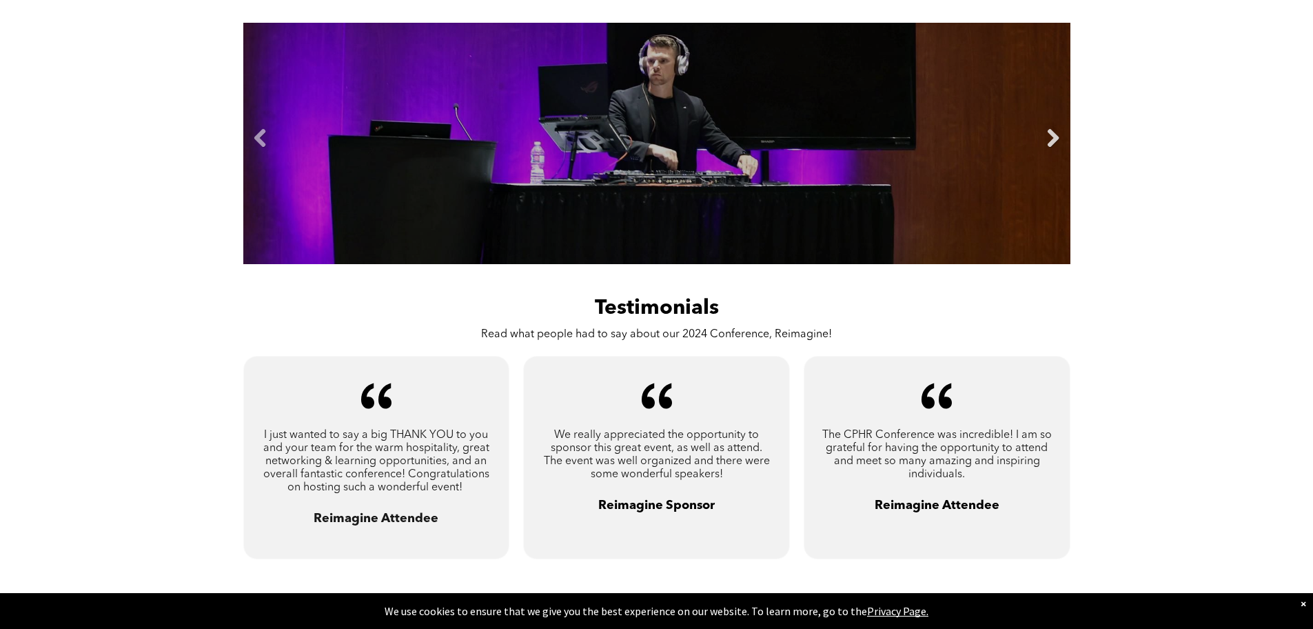  Describe the element at coordinates (657, 454) in the screenshot. I see `span: We really appreciated the opportunity to sponsor this great event, as well as attend. The event w...` at that location.